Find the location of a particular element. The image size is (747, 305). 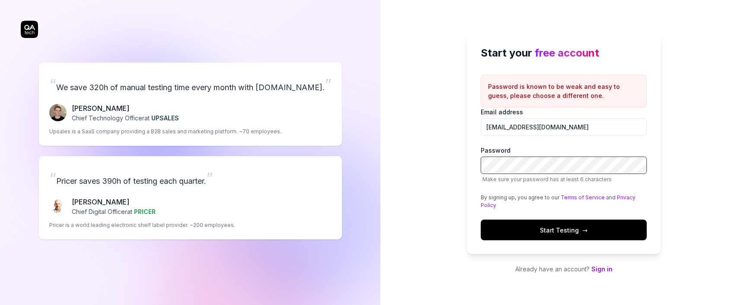

span: UPSALES is located at coordinates (165, 118).